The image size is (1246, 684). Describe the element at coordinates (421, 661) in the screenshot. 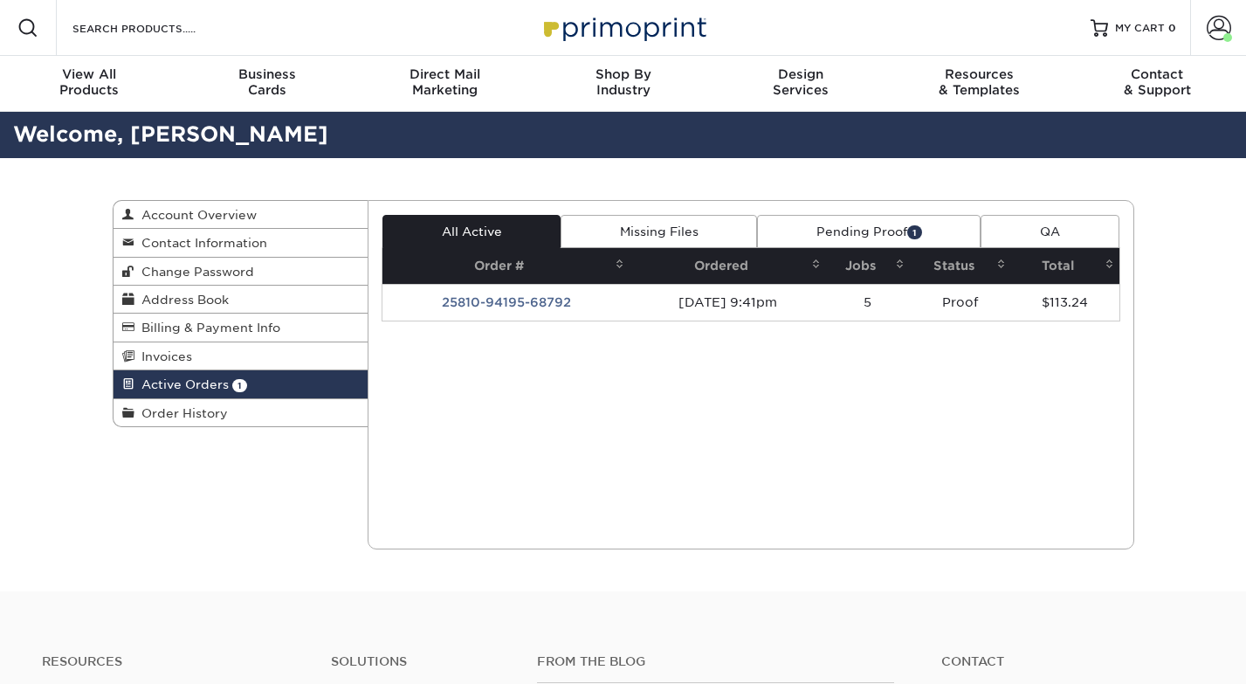

I see `h4: Solutions` at that location.